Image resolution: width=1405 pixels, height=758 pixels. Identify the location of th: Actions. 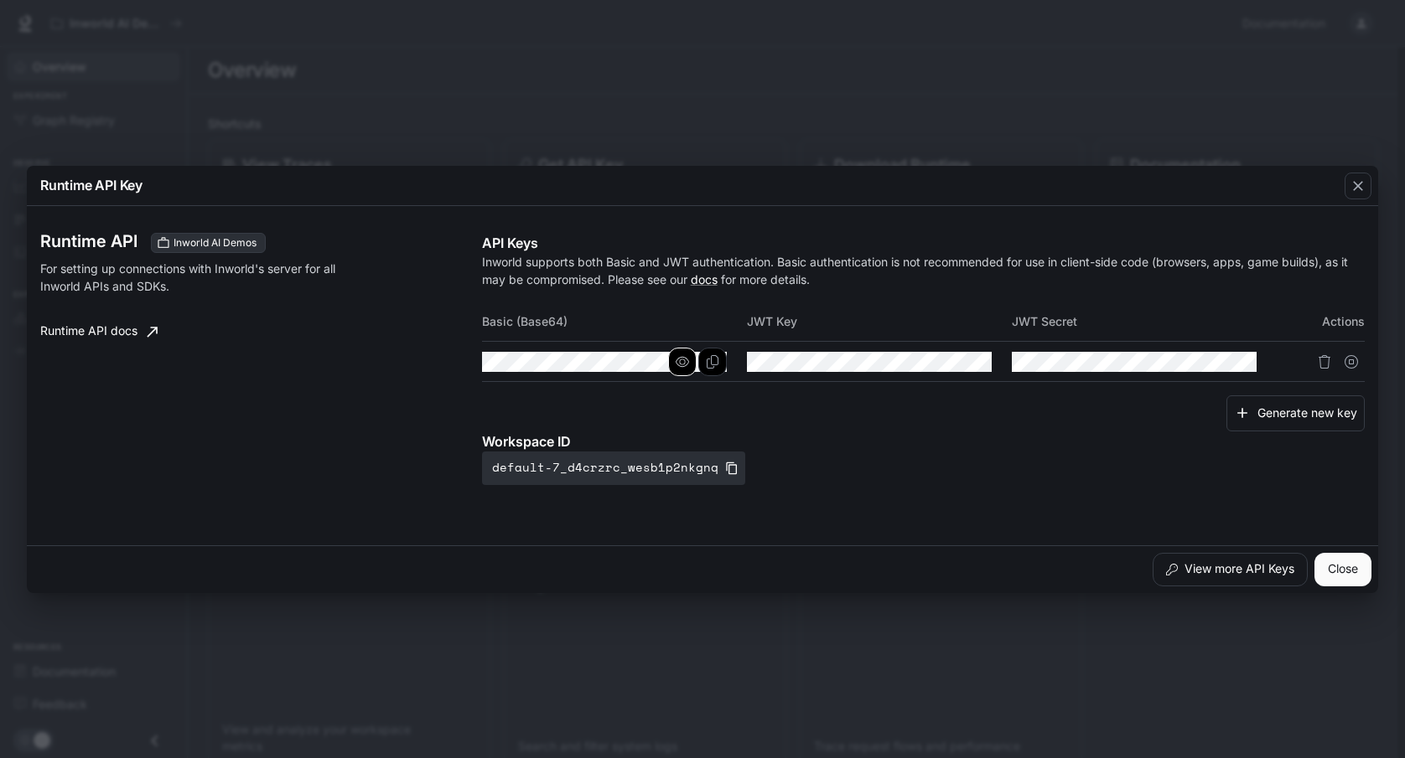
(1320, 322).